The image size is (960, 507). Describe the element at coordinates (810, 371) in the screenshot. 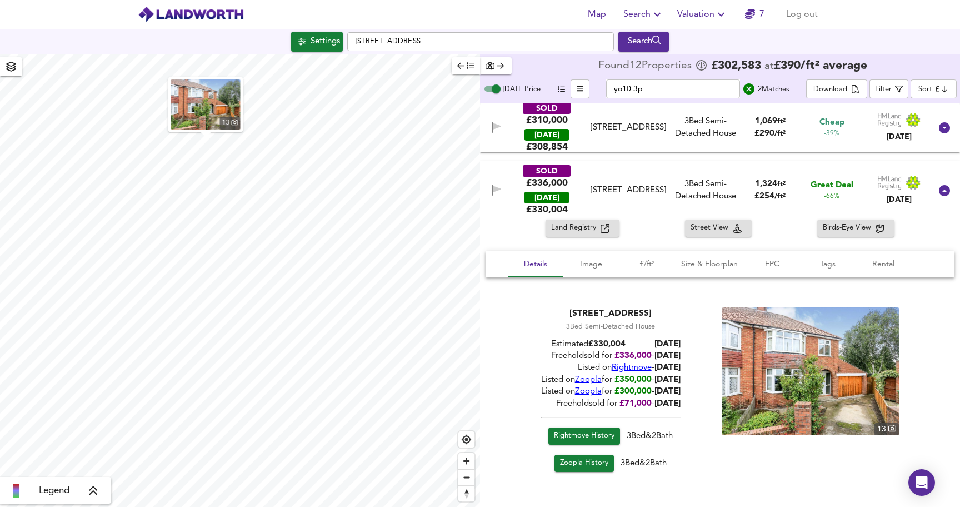

I see `img: property thumbnail` at that location.